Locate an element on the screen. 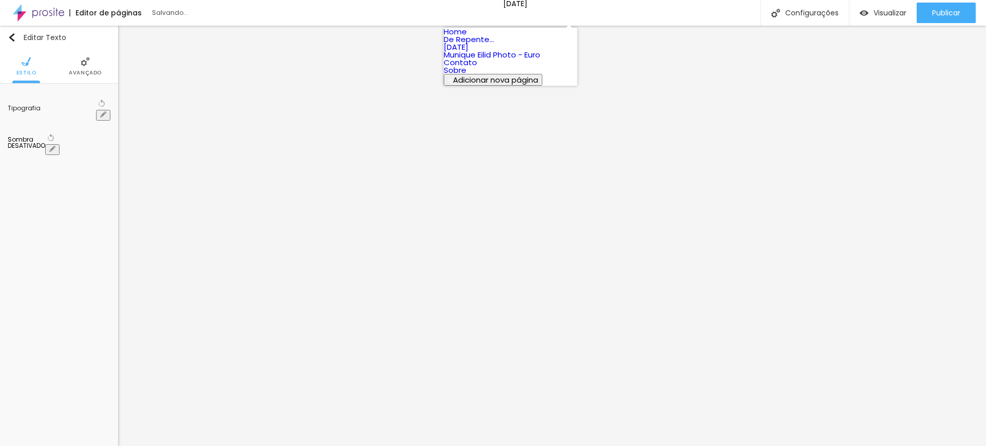  div: Tipografia is located at coordinates (52, 108).